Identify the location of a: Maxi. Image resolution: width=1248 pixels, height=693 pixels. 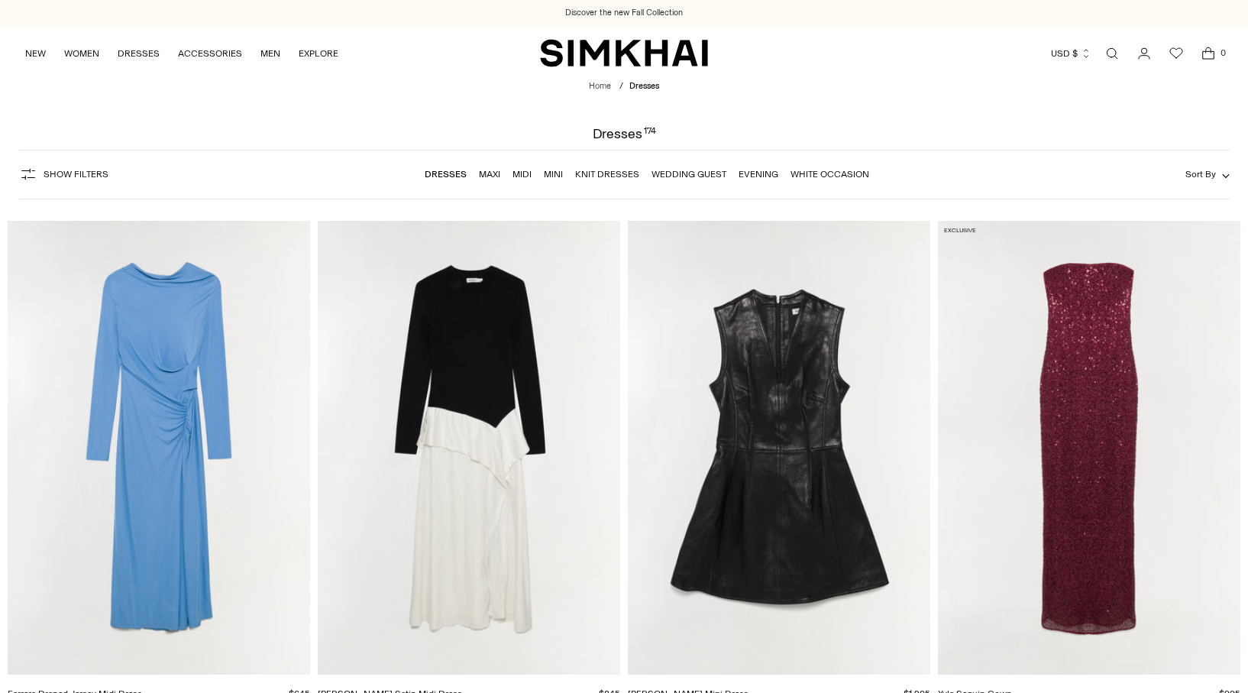
(490, 174).